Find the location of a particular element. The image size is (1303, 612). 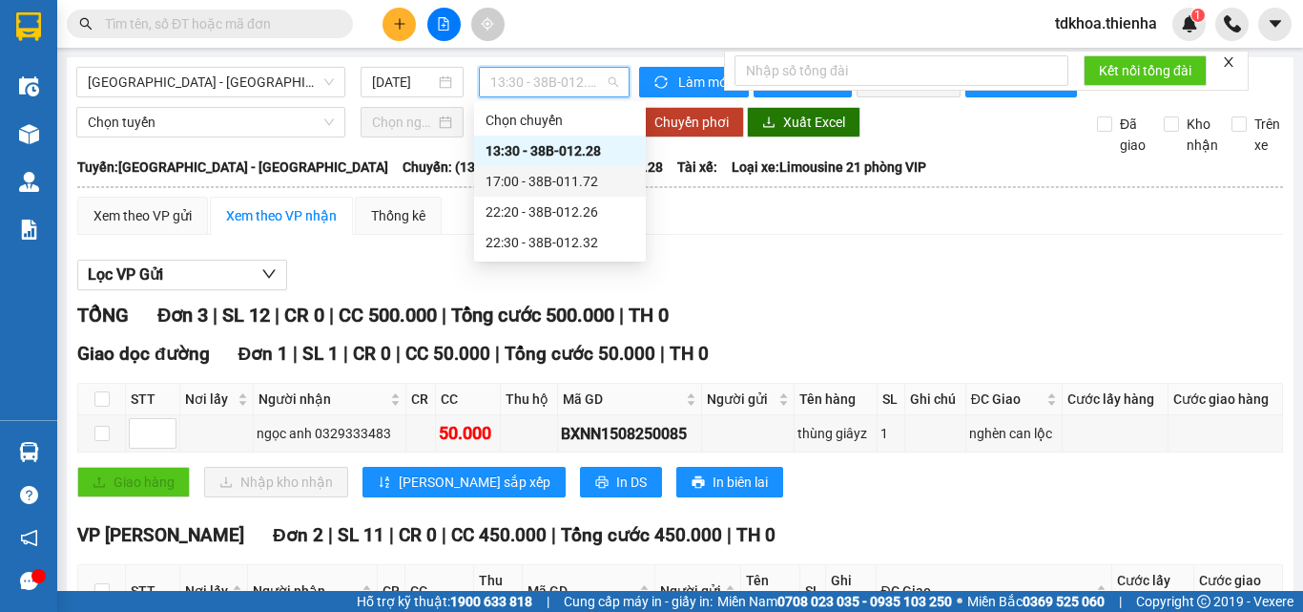

input: Tìm tên, số ĐT hoặc mã đơn is located at coordinates (218, 24).